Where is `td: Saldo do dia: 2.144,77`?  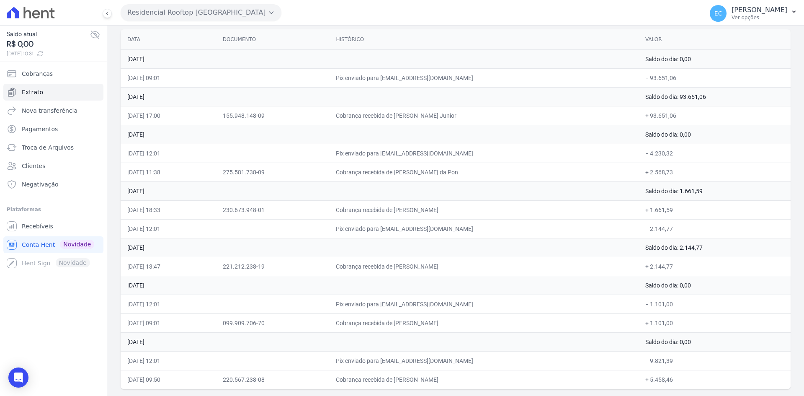
td: Saldo do dia: 2.144,77 is located at coordinates (714, 247).